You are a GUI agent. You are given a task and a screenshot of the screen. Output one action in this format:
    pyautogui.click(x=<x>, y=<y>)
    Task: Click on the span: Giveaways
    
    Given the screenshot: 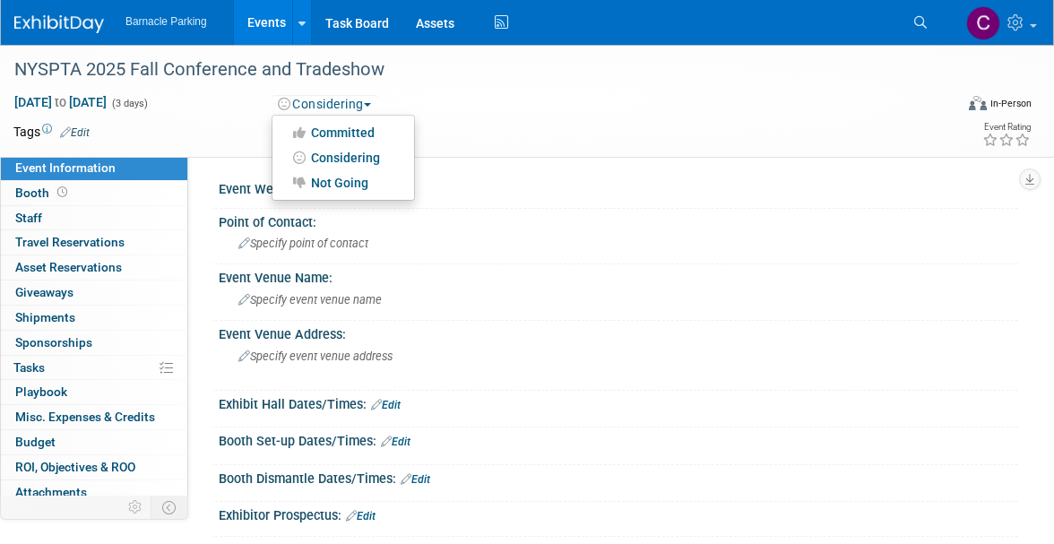 What is the action you would take?
    pyautogui.click(x=44, y=292)
    